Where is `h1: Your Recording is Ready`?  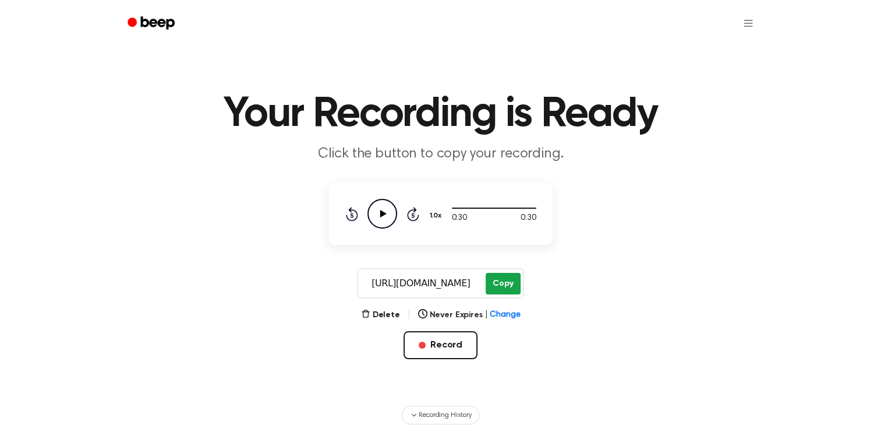 h1: Your Recording is Ready is located at coordinates (441, 114).